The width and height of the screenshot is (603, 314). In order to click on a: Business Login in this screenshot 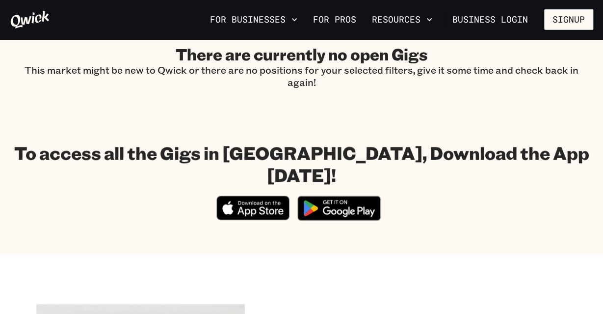, I will do `click(490, 20)`.